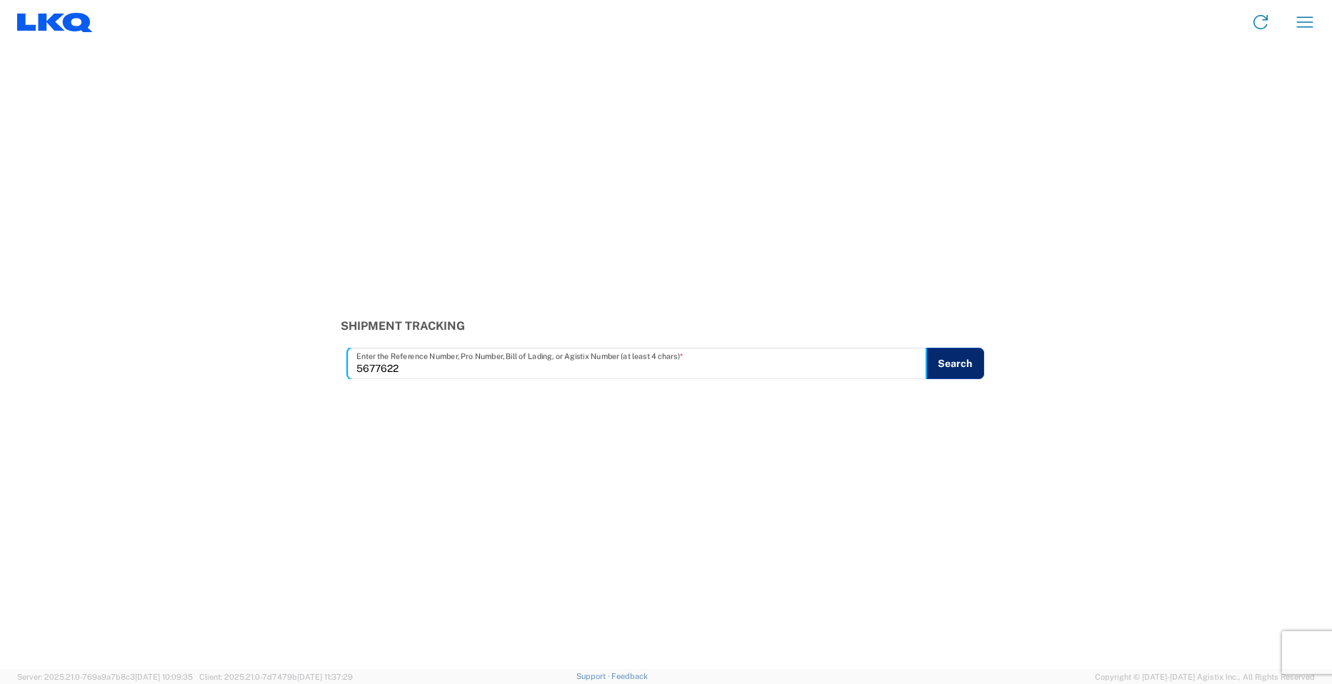  I want to click on a: Support, so click(594, 677).